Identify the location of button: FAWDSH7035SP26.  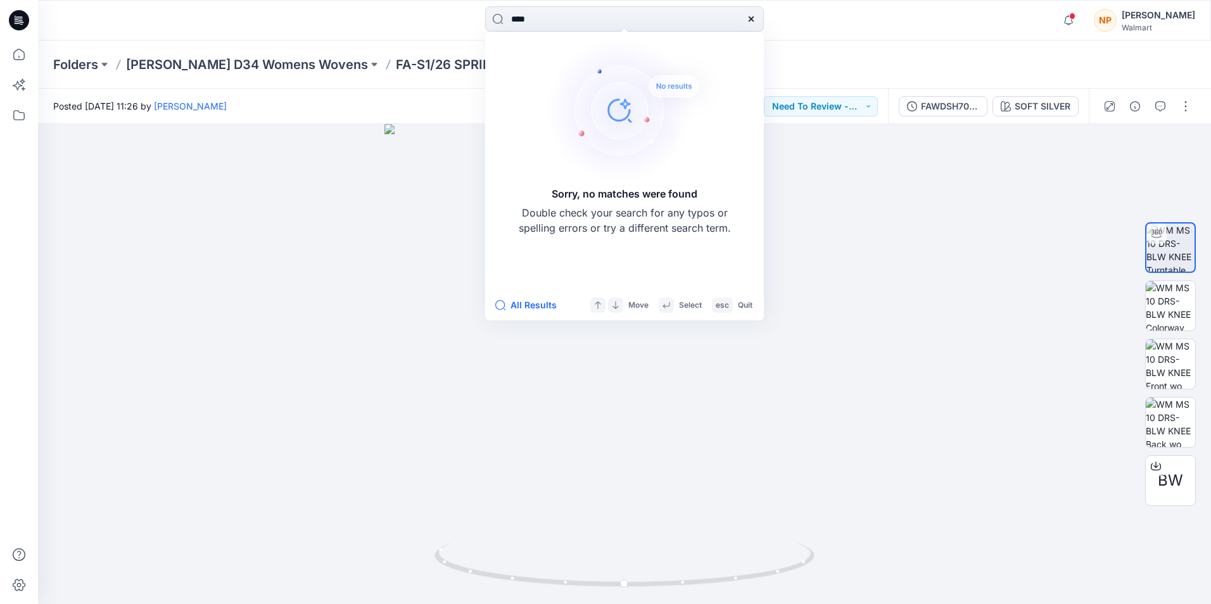
(943, 106).